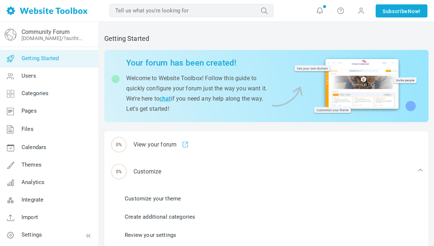 This screenshot has width=434, height=246. What do you see at coordinates (414, 11) in the screenshot?
I see `span: Now!` at bounding box center [414, 11].